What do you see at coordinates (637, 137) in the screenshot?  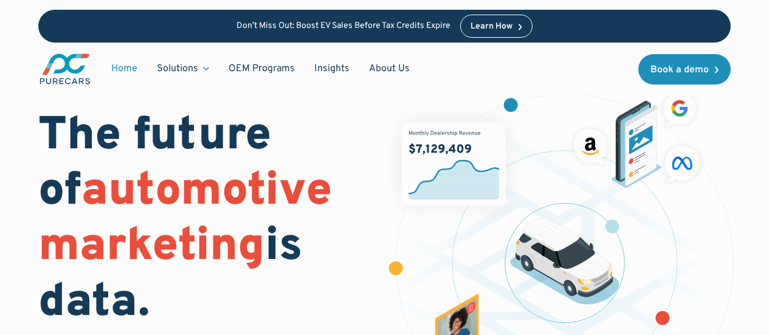 I see `img: ads on social media and advertising partners` at bounding box center [637, 137].